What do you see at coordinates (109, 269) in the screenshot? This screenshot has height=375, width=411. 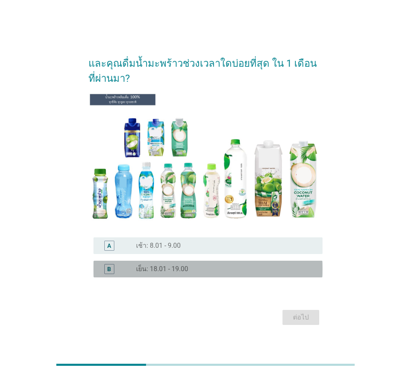 I see `div: B` at bounding box center [109, 269].